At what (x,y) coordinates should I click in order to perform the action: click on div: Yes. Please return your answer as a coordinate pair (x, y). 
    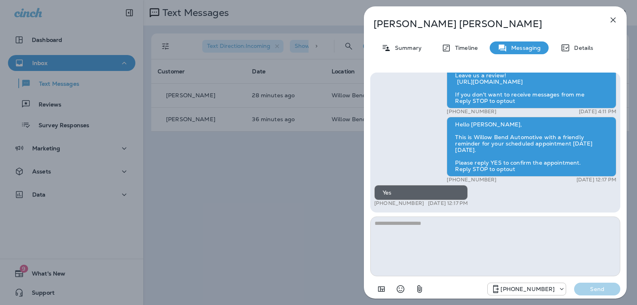
    Looking at the image, I should click on (421, 192).